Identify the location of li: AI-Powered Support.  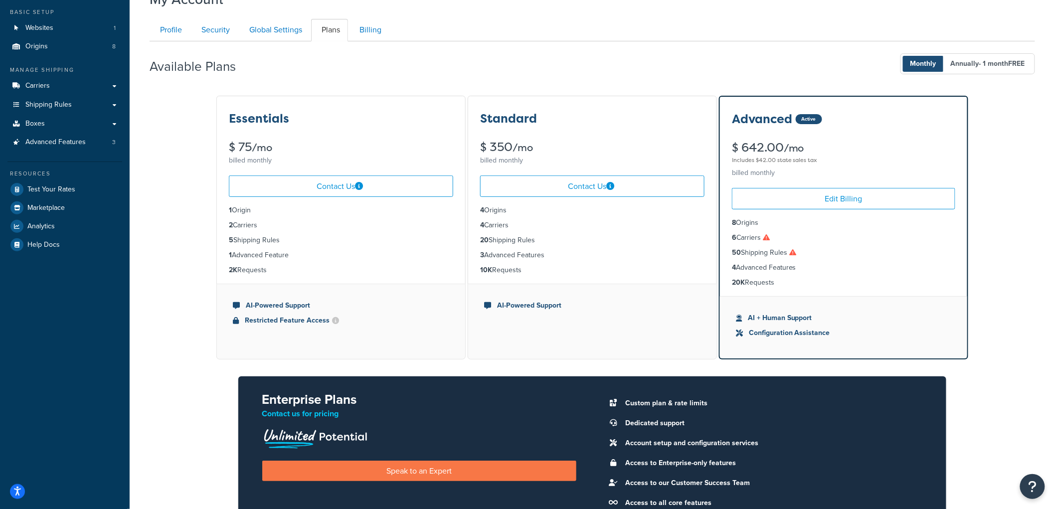
(341, 306).